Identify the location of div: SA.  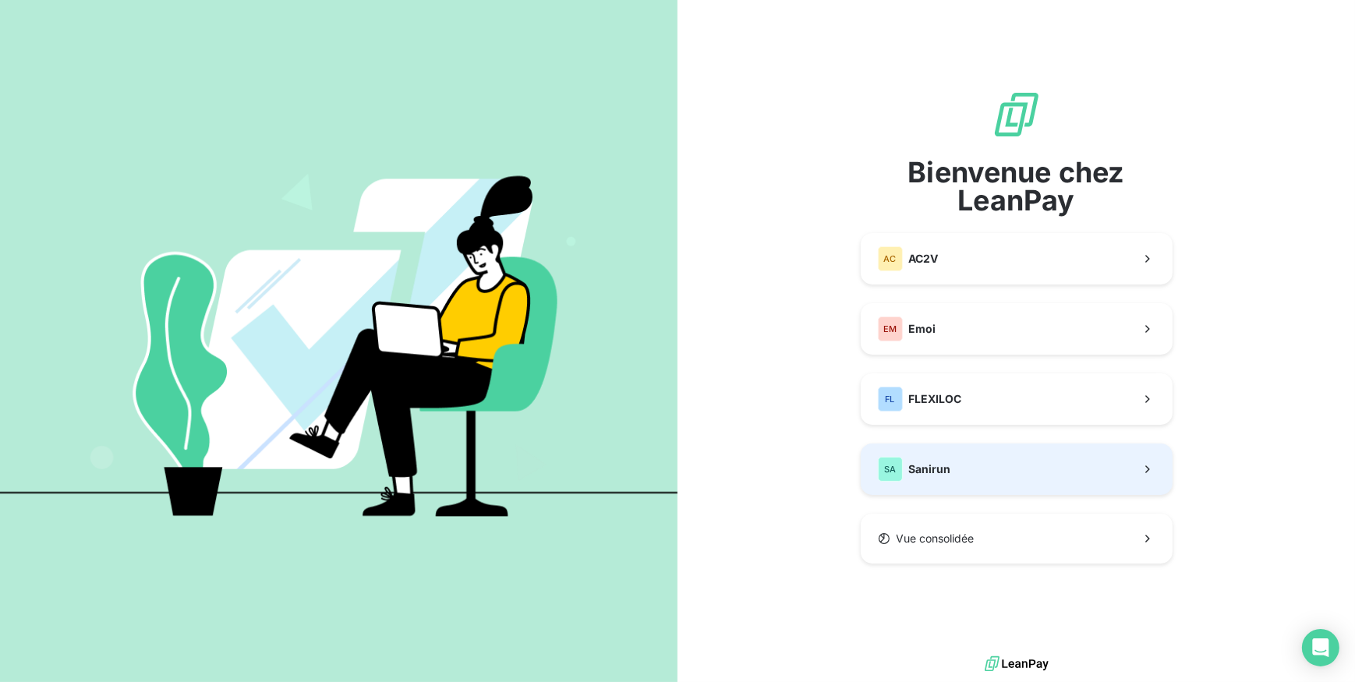
(891, 469).